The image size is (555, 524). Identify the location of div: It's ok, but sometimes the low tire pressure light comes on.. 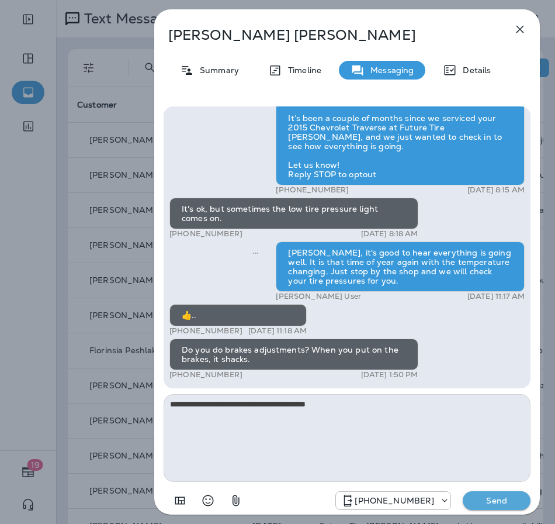
(294, 213).